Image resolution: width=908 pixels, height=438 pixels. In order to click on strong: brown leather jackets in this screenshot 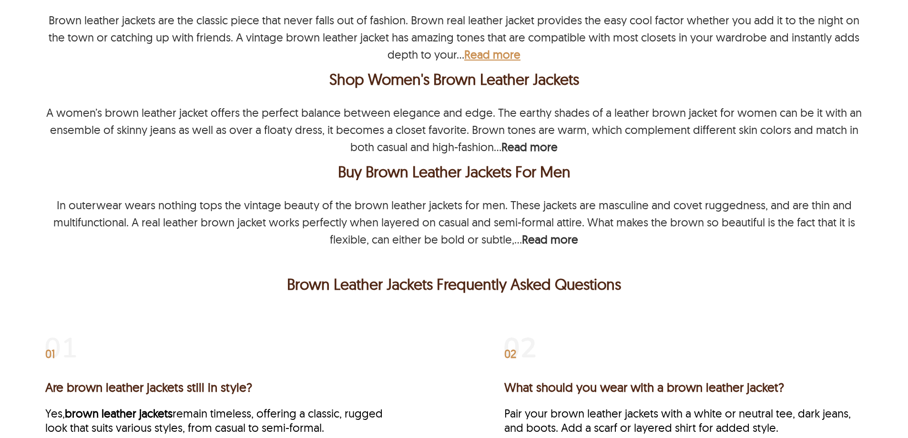, I will do `click(119, 413)`.